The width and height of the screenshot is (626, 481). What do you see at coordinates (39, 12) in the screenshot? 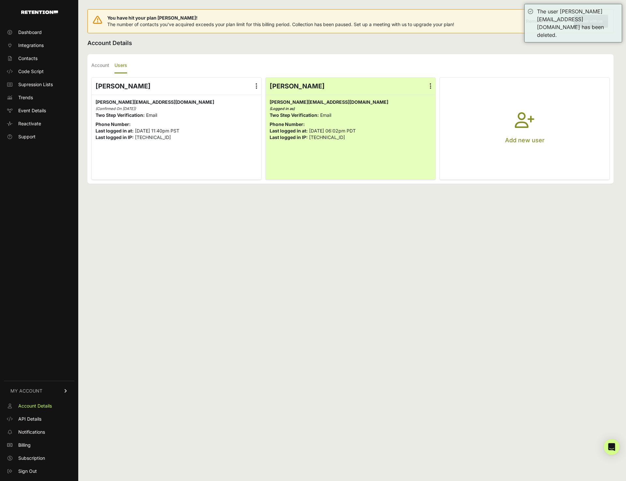
I see `img: Retention.com` at bounding box center [39, 12].